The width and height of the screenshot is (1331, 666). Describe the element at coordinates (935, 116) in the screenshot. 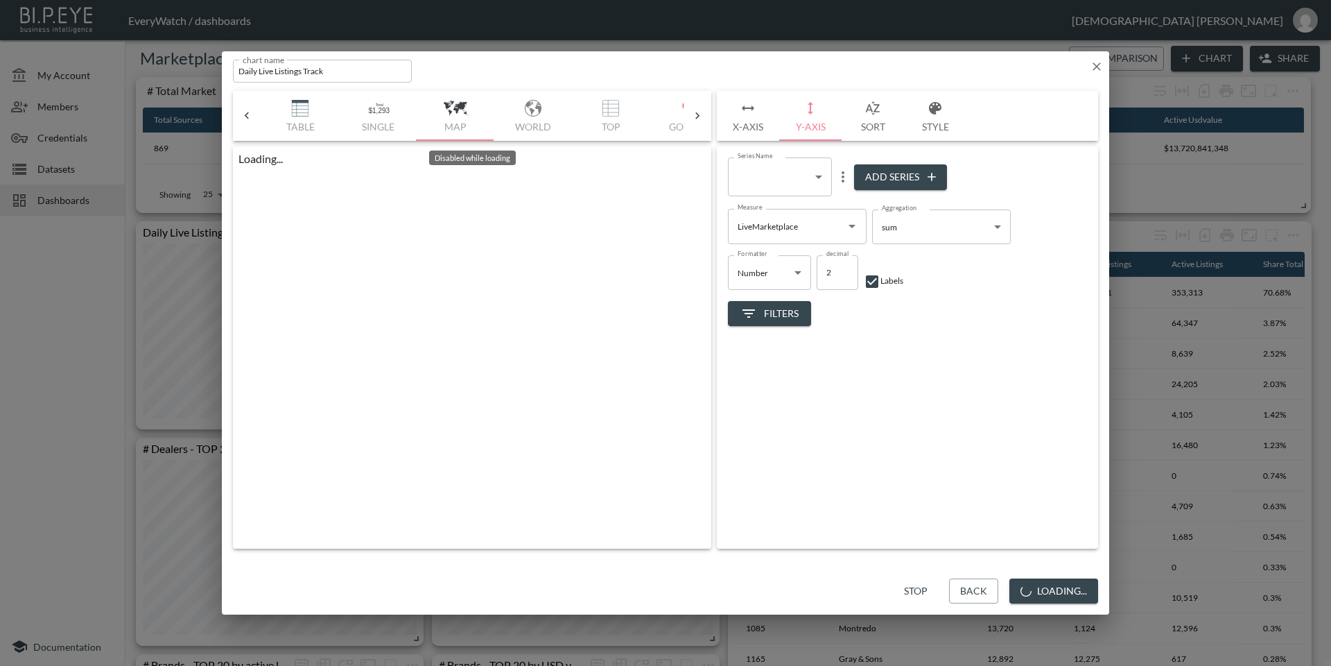

I see `button: Style` at that location.